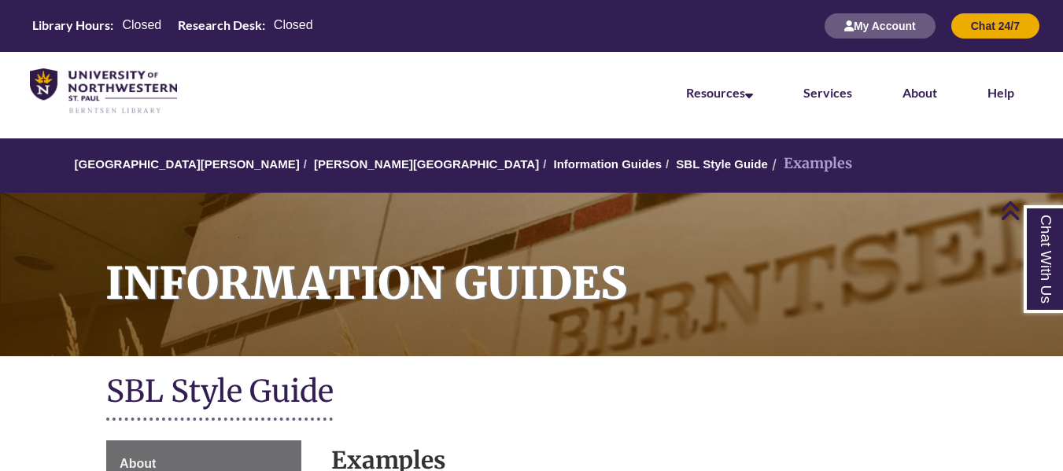 Image resolution: width=1063 pixels, height=471 pixels. I want to click on button: My Account, so click(879, 26).